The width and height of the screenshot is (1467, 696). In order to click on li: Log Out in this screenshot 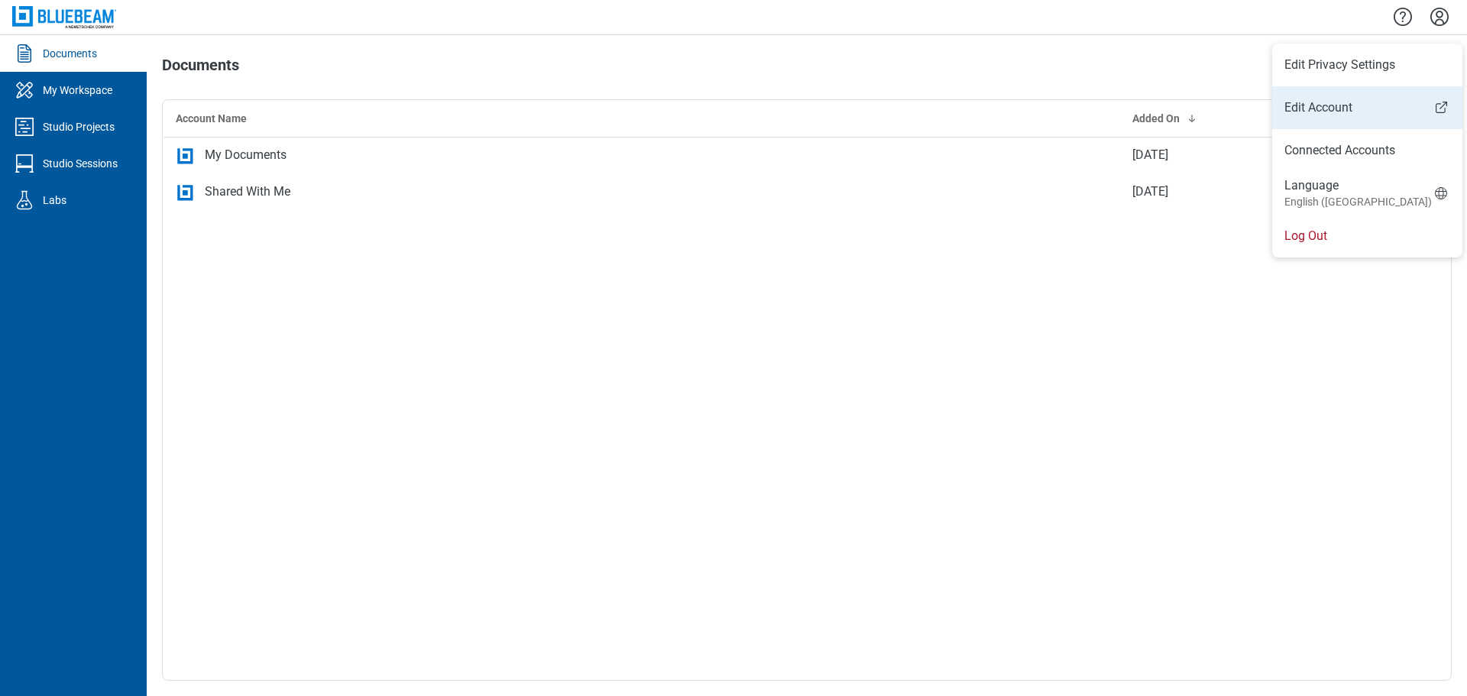, I will do `click(1367, 236)`.